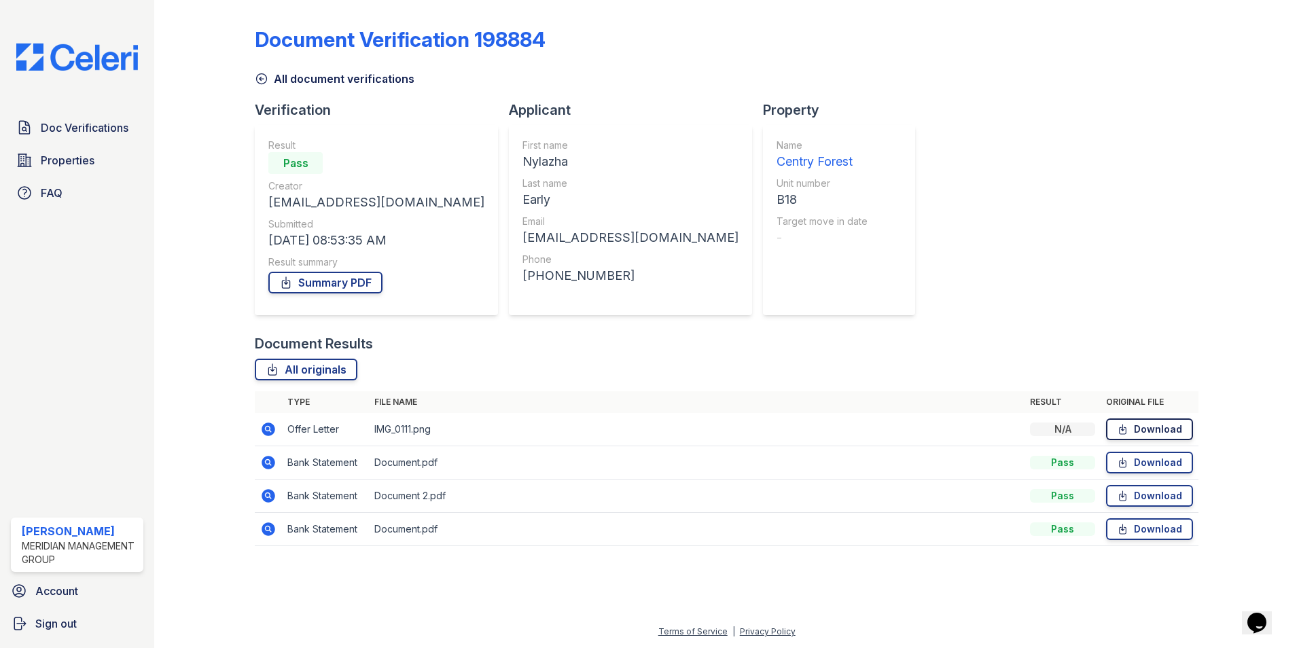  What do you see at coordinates (844, 110) in the screenshot?
I see `div: Property` at bounding box center [844, 110].